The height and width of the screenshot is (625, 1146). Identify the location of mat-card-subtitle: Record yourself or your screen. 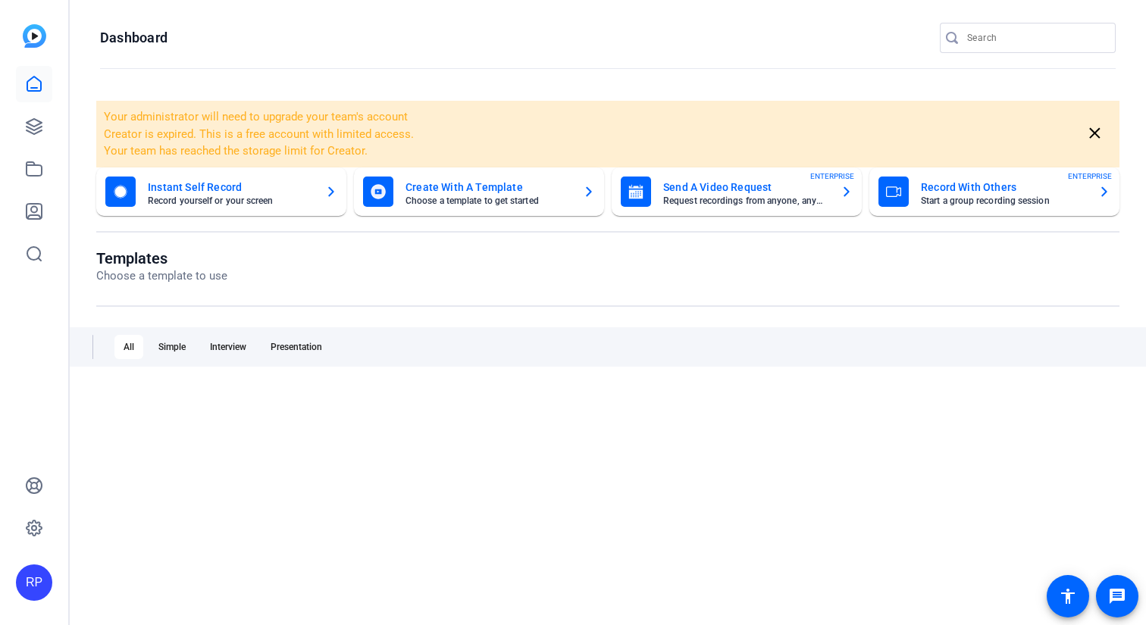
(230, 201).